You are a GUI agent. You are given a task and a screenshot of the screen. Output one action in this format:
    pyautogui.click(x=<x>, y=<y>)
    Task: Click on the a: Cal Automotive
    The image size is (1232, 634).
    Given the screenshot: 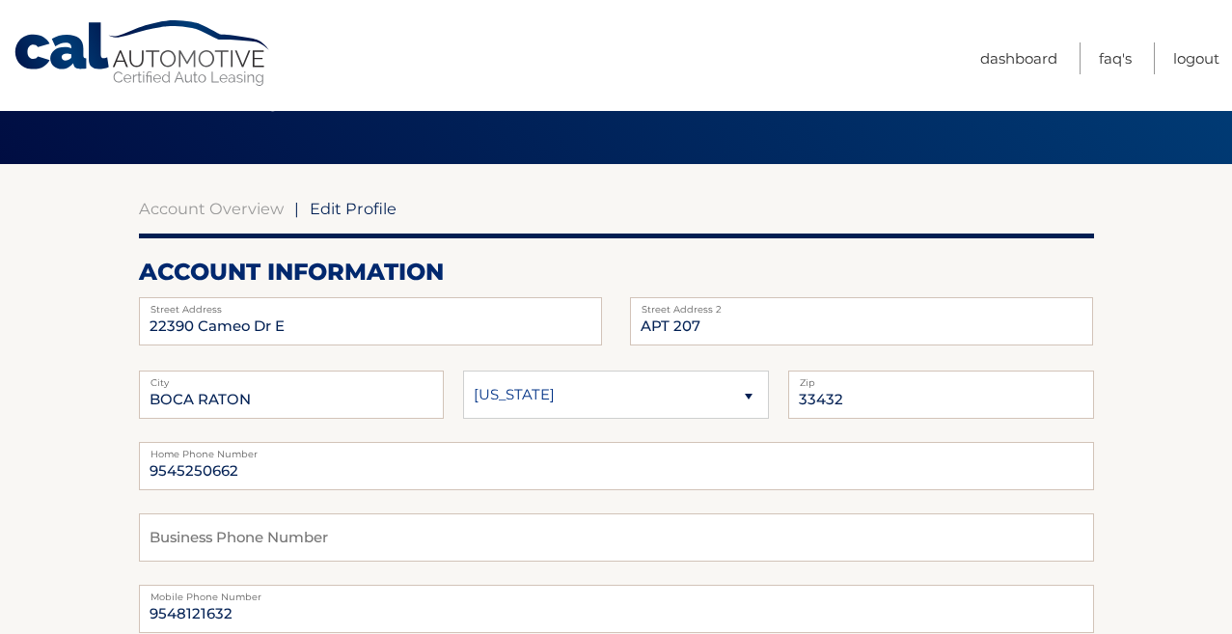 What is the action you would take?
    pyautogui.click(x=143, y=53)
    